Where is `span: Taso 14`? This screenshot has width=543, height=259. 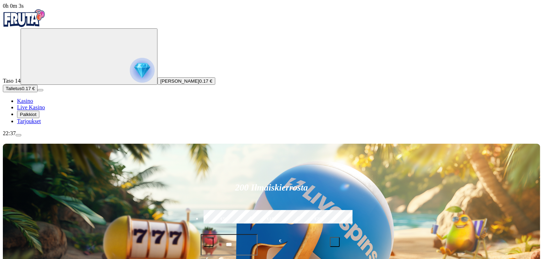
span: Taso 14 is located at coordinates (12, 80).